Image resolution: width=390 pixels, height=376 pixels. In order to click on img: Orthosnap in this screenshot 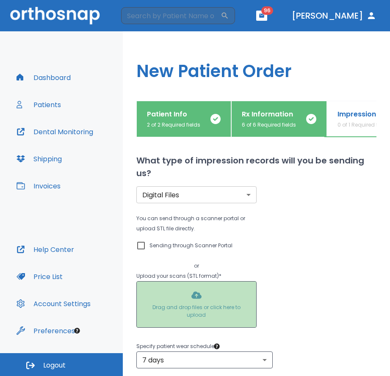, I will do `click(55, 15)`.